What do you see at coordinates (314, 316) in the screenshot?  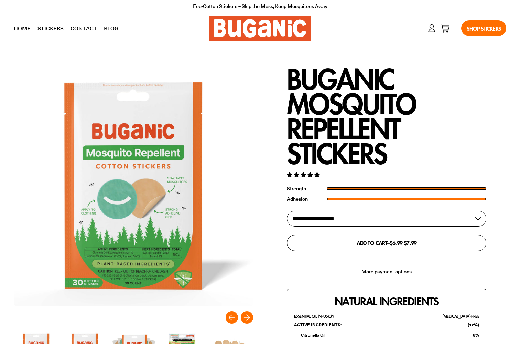 I see `span: Essential Oil infusion` at bounding box center [314, 316].